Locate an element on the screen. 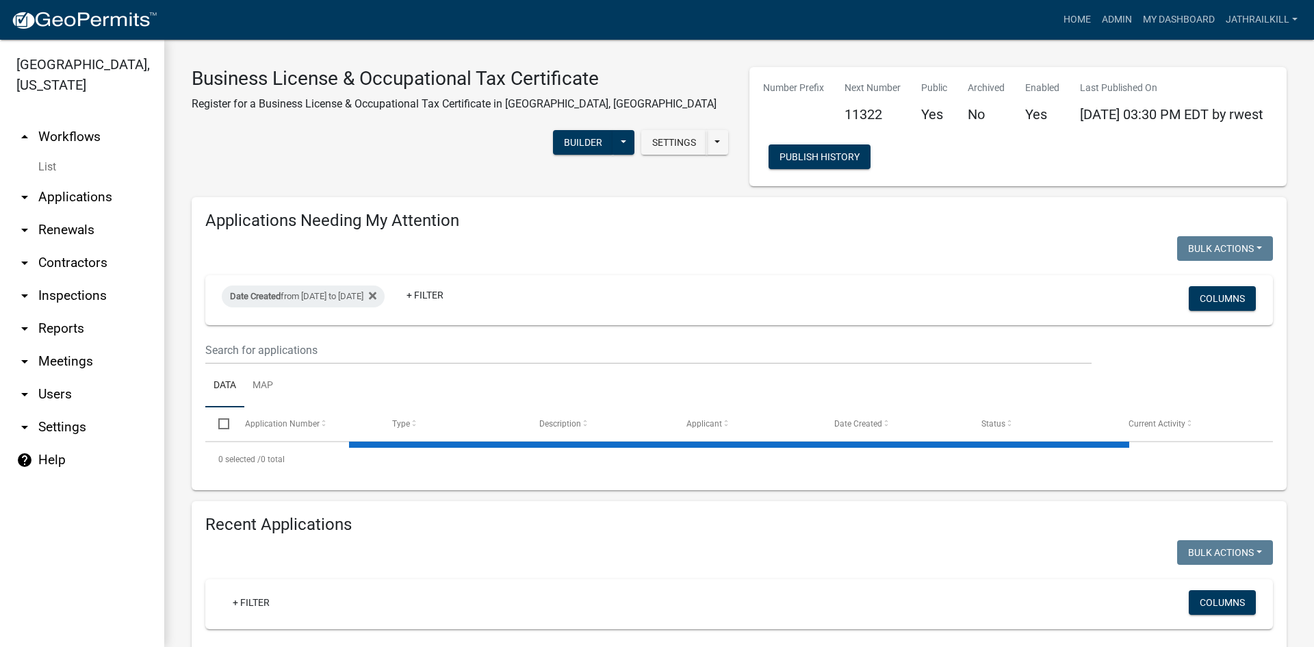  p: Last Published On is located at coordinates (1172, 88).